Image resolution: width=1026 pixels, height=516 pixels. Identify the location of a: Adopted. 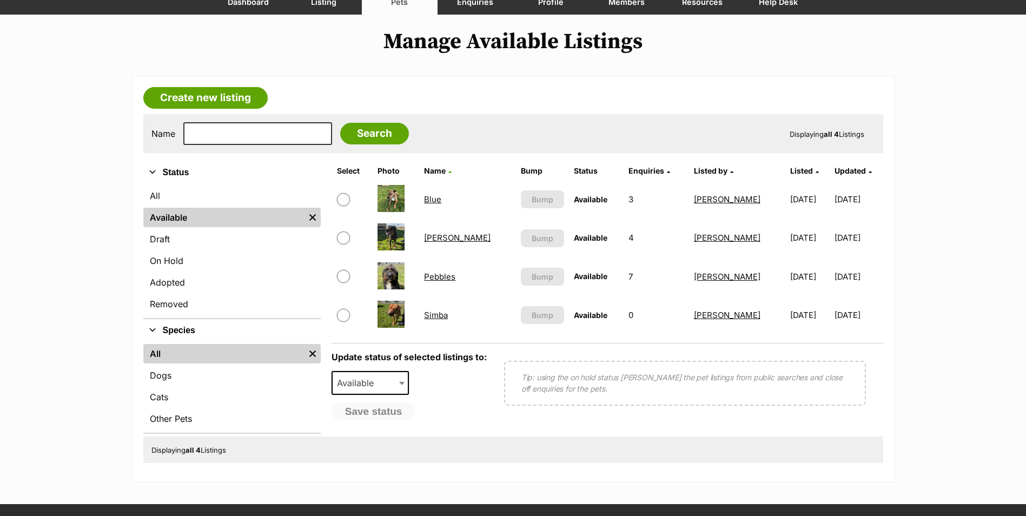
(232, 282).